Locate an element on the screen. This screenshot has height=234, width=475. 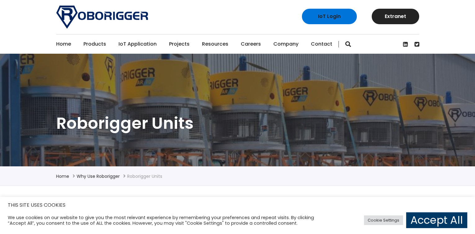
a: IoT Login is located at coordinates (329, 16).